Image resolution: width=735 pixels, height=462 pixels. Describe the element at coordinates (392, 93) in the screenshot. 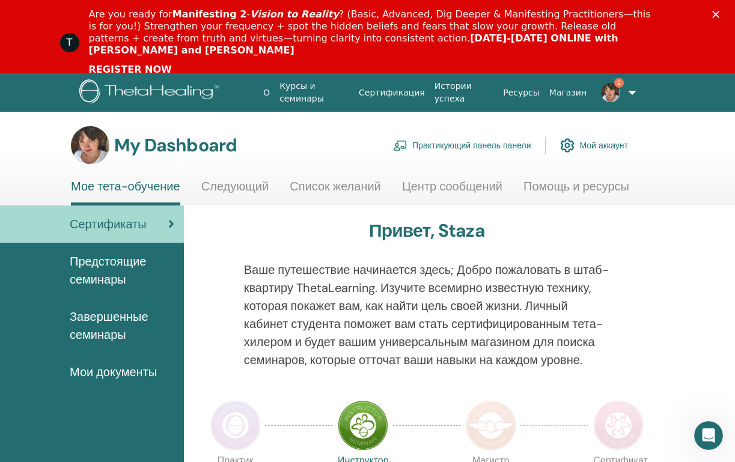

I see `a: Сертификация` at that location.